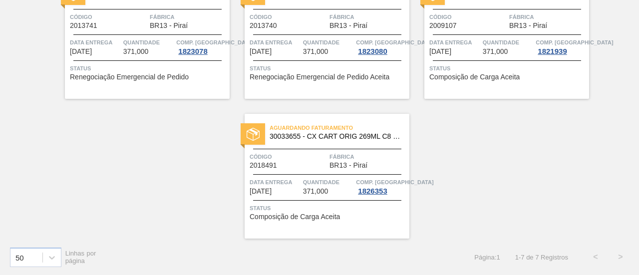  Describe the element at coordinates (19, 257) in the screenshot. I see `div: 50` at that location.